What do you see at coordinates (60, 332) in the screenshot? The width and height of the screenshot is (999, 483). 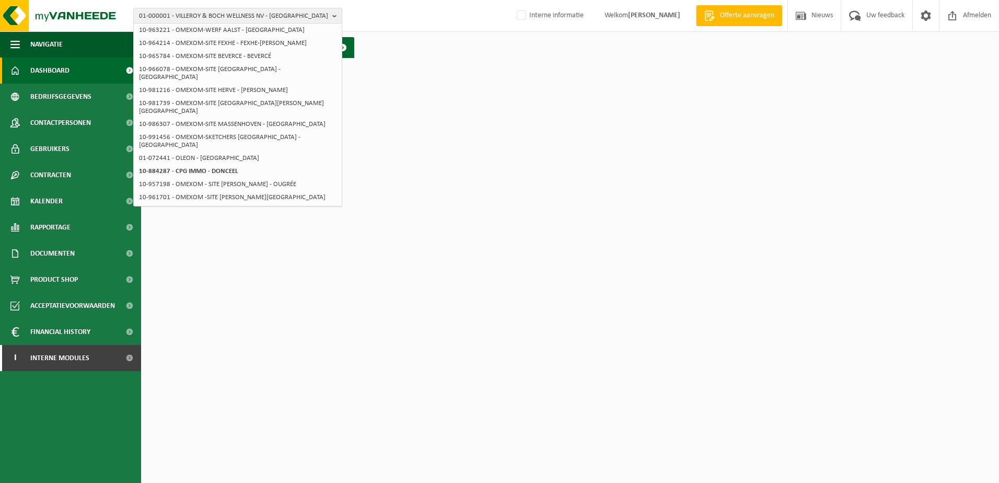 I see `span: Financial History` at bounding box center [60, 332].